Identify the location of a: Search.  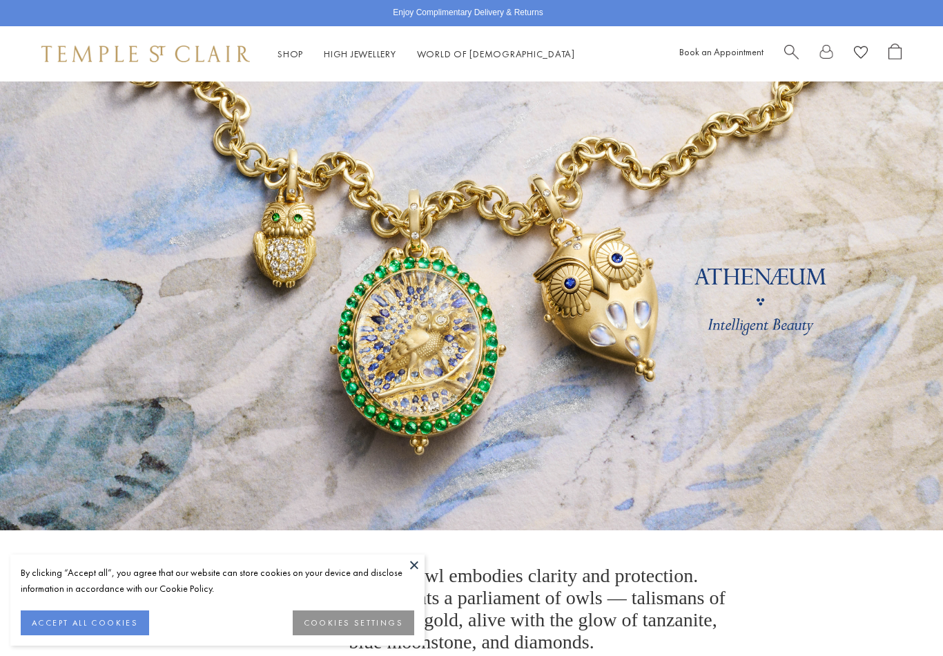
(791, 54).